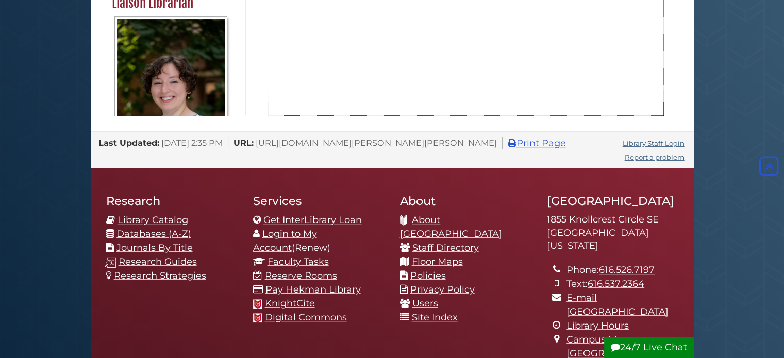  Describe the element at coordinates (512, 143) in the screenshot. I see `i: Print Page` at that location.